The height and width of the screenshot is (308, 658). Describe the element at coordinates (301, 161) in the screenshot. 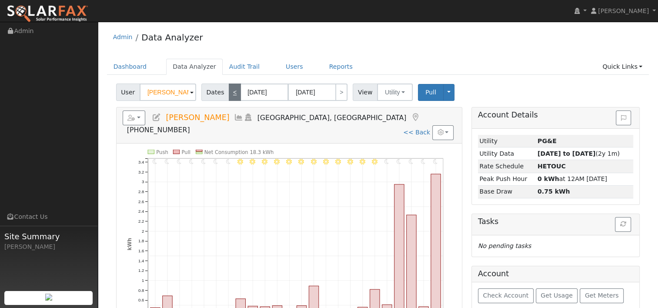

I see `i: 12PM - Clear` at that location.